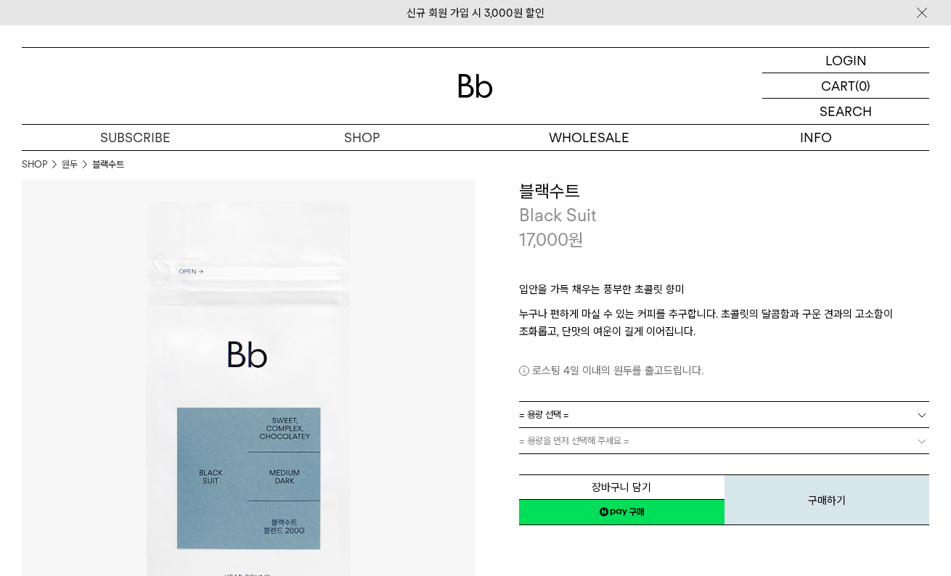 Image resolution: width=951 pixels, height=576 pixels. Describe the element at coordinates (362, 137) in the screenshot. I see `p: SHOP` at that location.